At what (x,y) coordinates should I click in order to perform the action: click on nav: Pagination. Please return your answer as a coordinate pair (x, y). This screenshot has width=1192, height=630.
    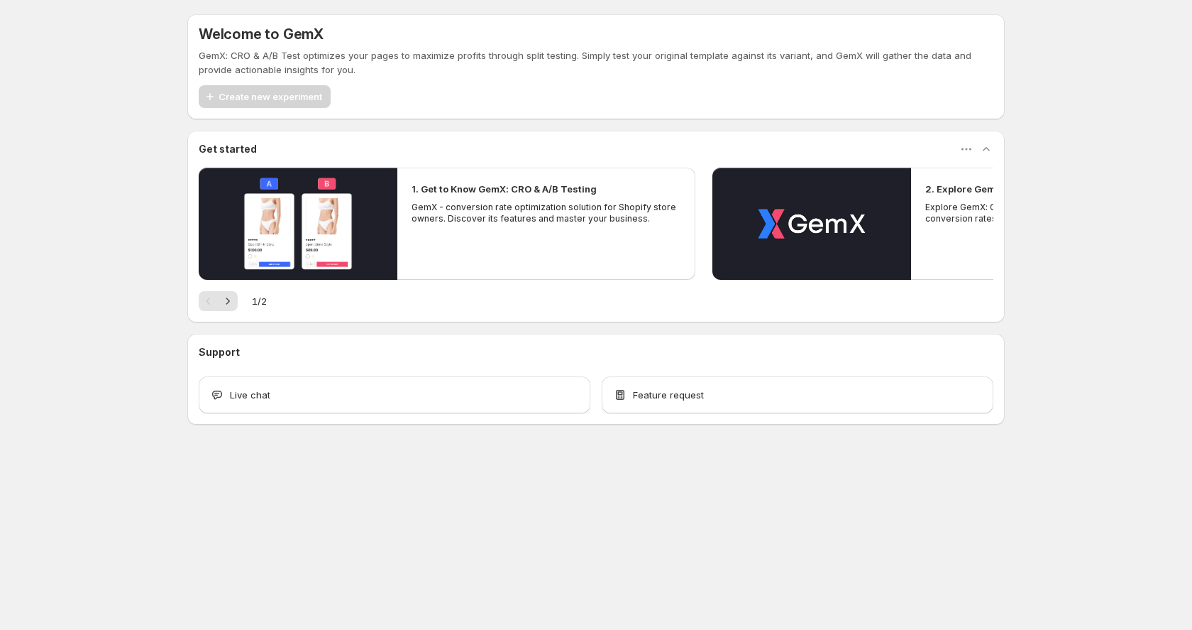
    Looking at the image, I should click on (218, 301).